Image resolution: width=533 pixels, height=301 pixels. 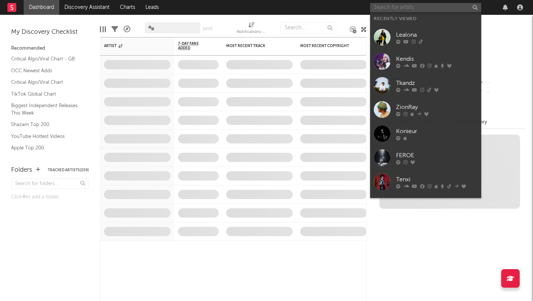 I want to click on input: Search..., so click(x=308, y=28).